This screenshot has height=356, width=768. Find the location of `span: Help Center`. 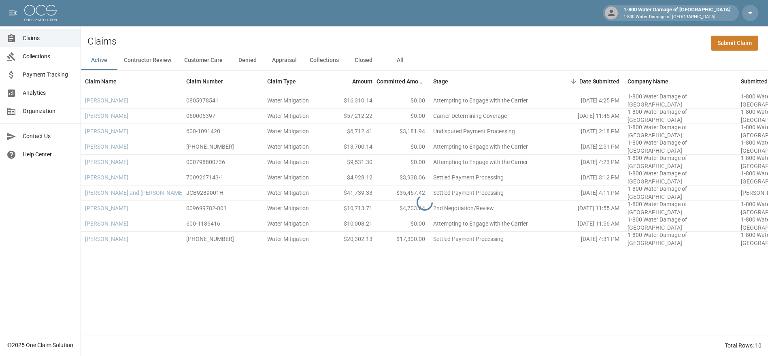

span: Help Center is located at coordinates (48, 154).